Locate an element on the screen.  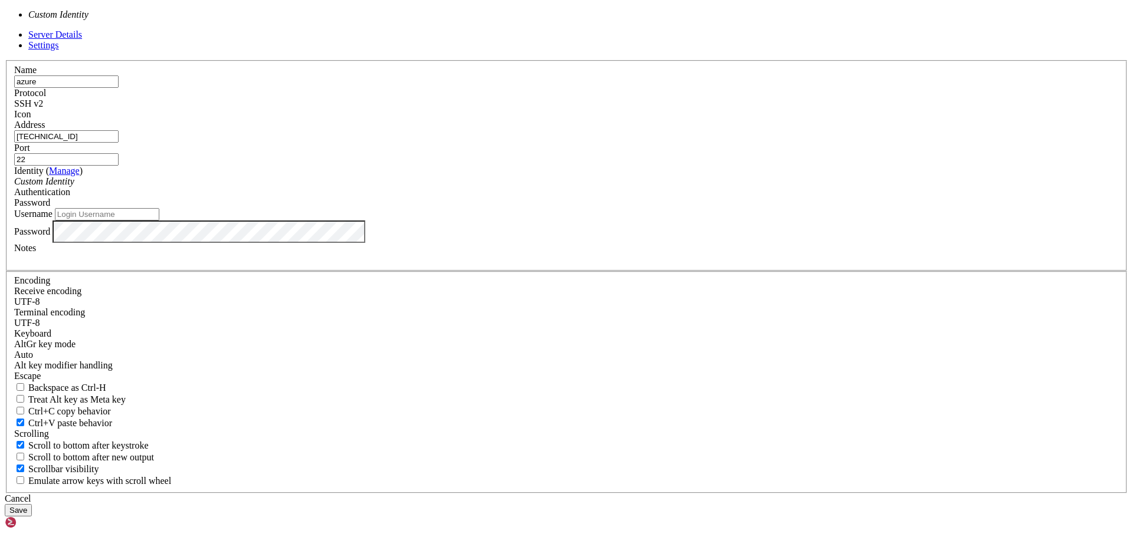
label: Scroll to bottom after new output. is located at coordinates (84, 457).